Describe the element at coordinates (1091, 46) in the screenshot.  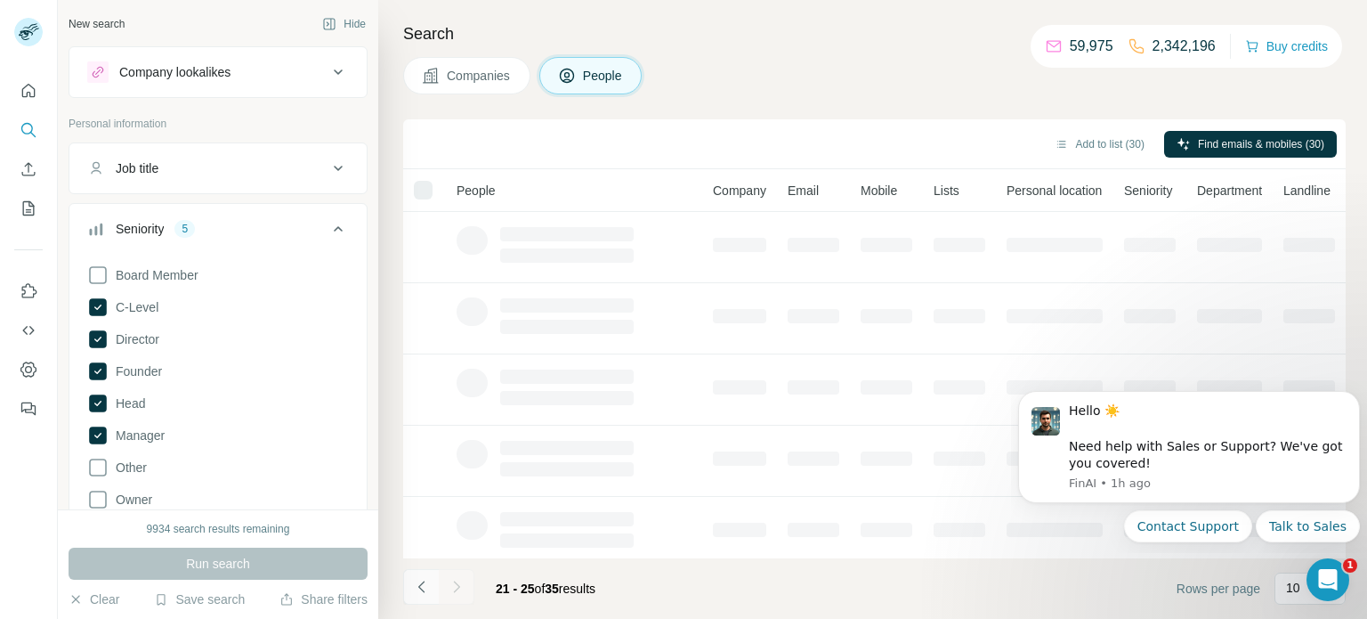
I see `p: 59,975` at that location.